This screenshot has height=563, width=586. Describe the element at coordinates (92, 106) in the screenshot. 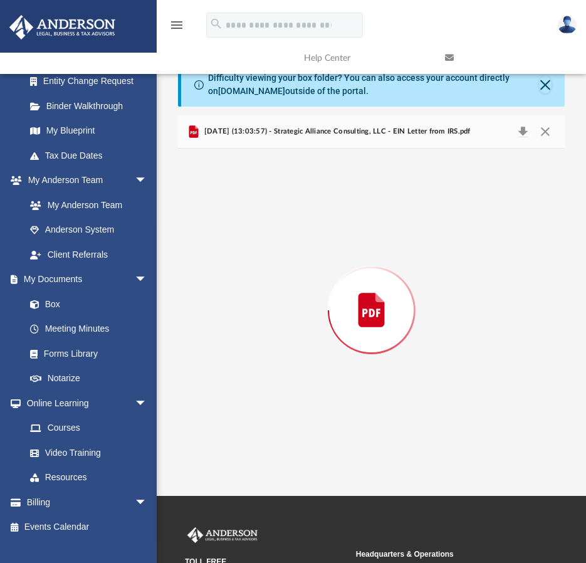

I see `a: Binder Walkthrough` at that location.